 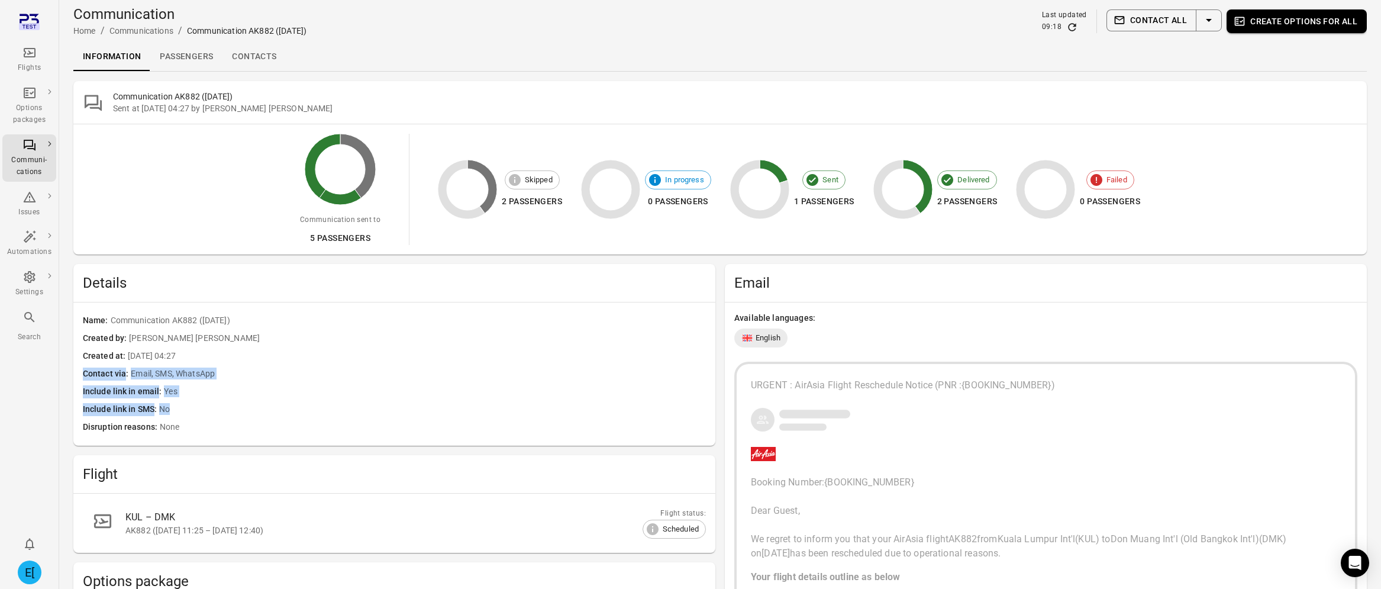 I want to click on span: Created by, so click(x=106, y=339).